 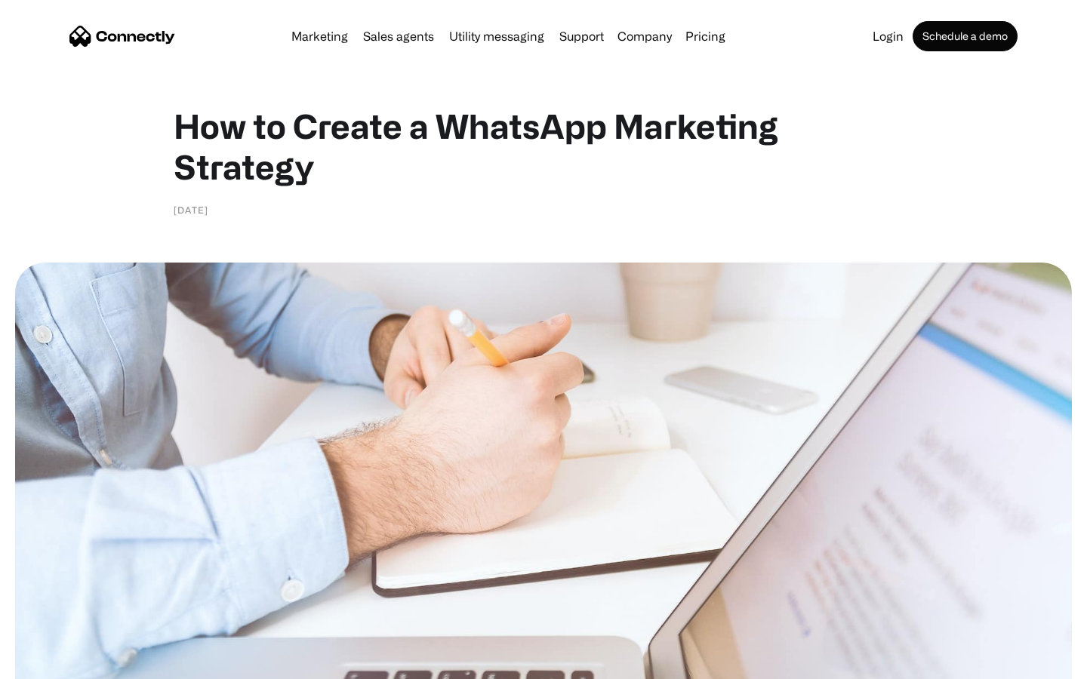 What do you see at coordinates (497, 36) in the screenshot?
I see `a: Utility messaging` at bounding box center [497, 36].